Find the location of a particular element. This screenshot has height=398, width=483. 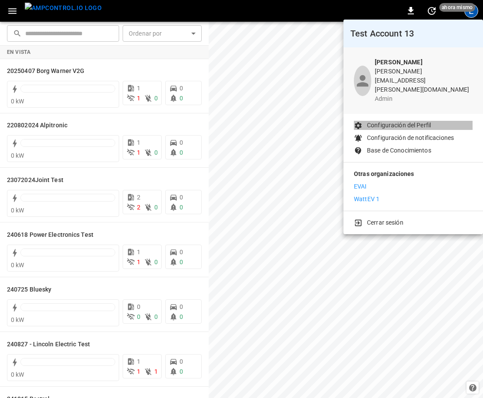

p: EVAI is located at coordinates (360, 186).